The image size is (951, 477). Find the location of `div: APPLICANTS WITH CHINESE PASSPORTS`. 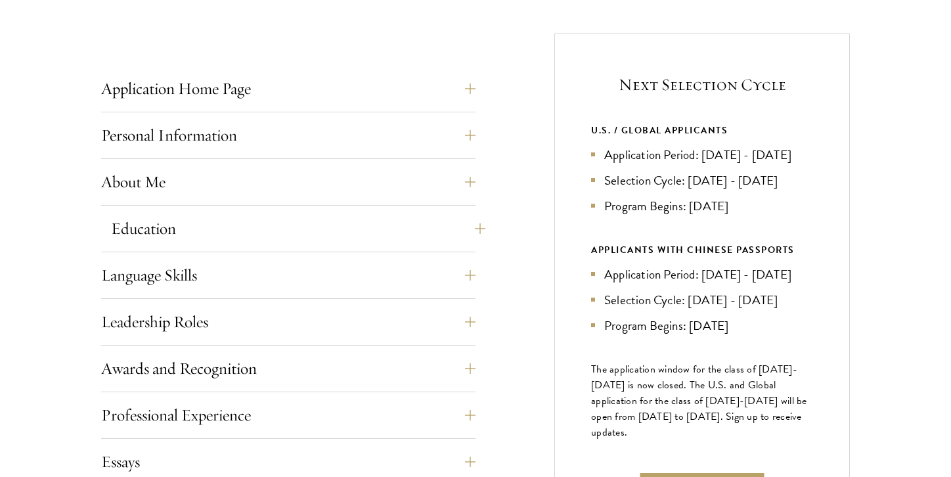

div: APPLICANTS WITH CHINESE PASSPORTS is located at coordinates (702, 250).